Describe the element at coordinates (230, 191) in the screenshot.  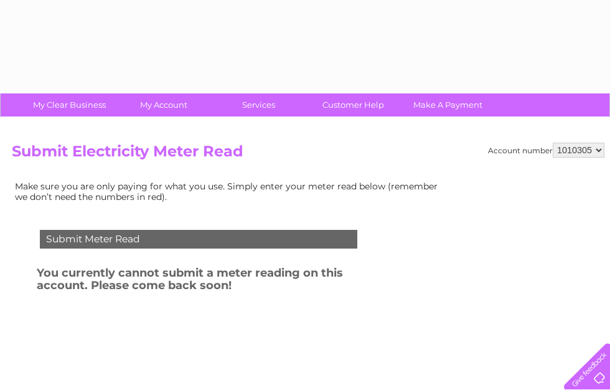
I see `td: Make sure you are only paying for what you use. Simply enter your meter read below (remember we d...` at that location.